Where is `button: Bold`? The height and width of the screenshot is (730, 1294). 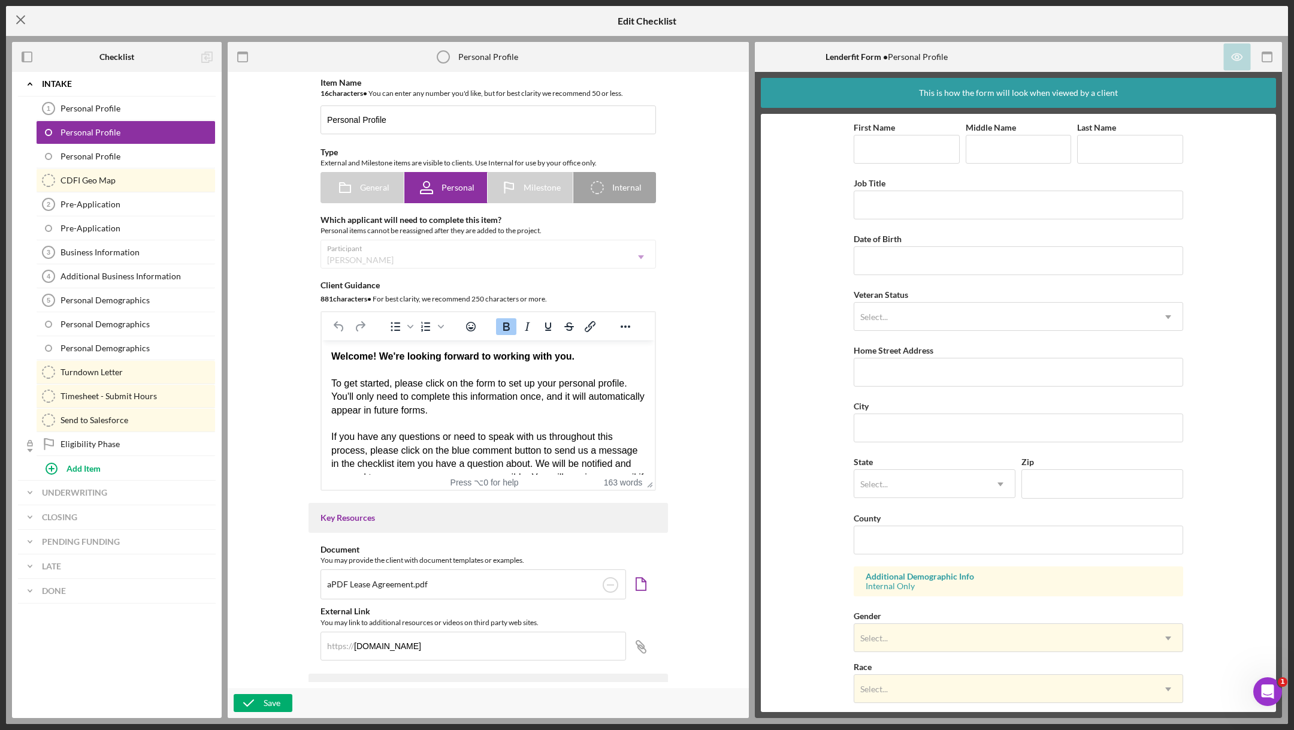
button: Bold is located at coordinates (506, 327).